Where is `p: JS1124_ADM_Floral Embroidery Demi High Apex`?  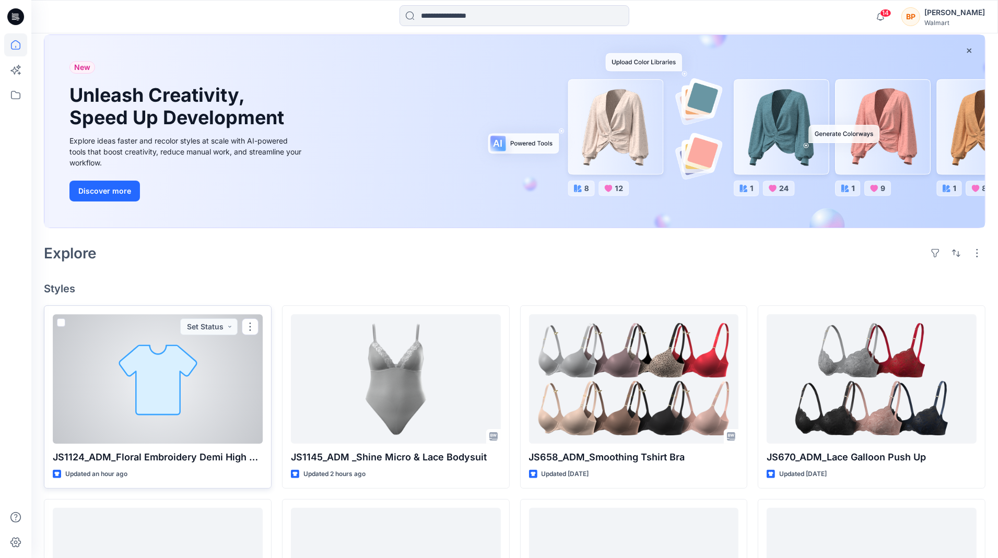 p: JS1124_ADM_Floral Embroidery Demi High Apex is located at coordinates (158, 457).